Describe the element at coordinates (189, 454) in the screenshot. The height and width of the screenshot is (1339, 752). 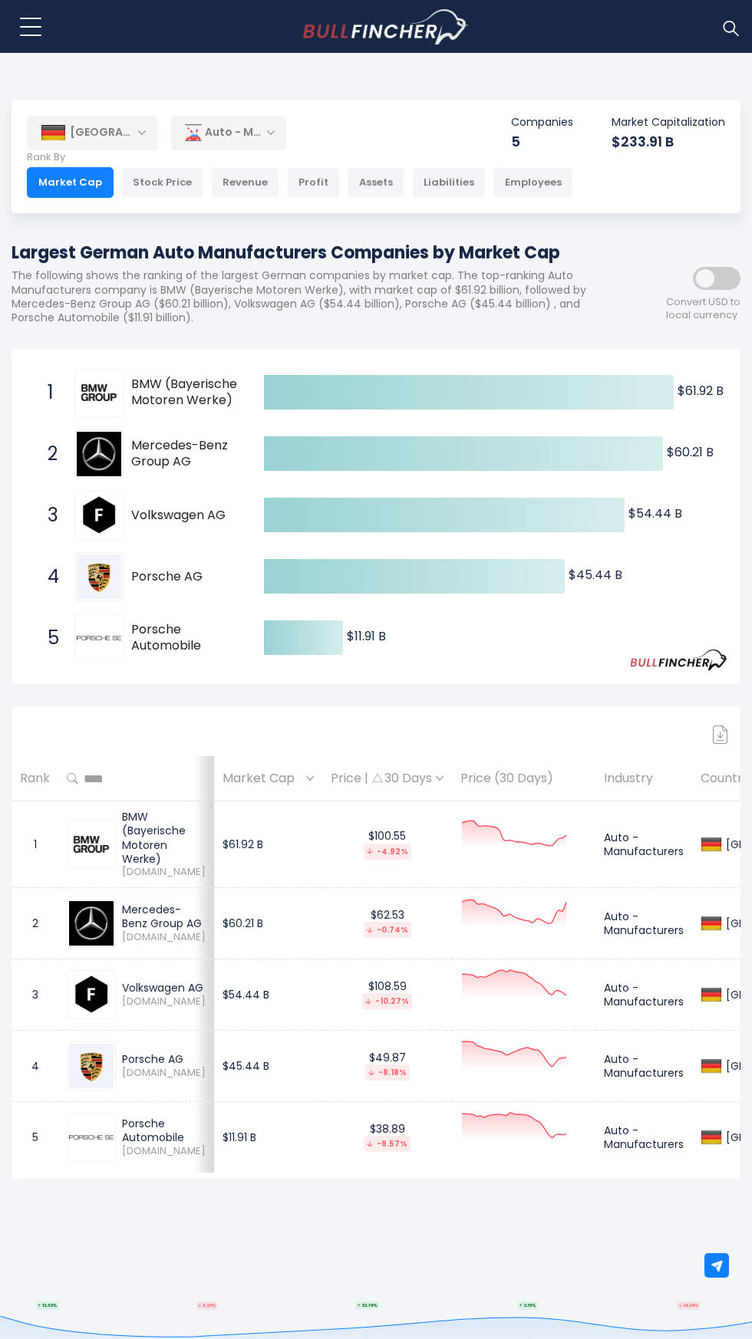
I see `span: Mercedes-Benz Group AG` at that location.